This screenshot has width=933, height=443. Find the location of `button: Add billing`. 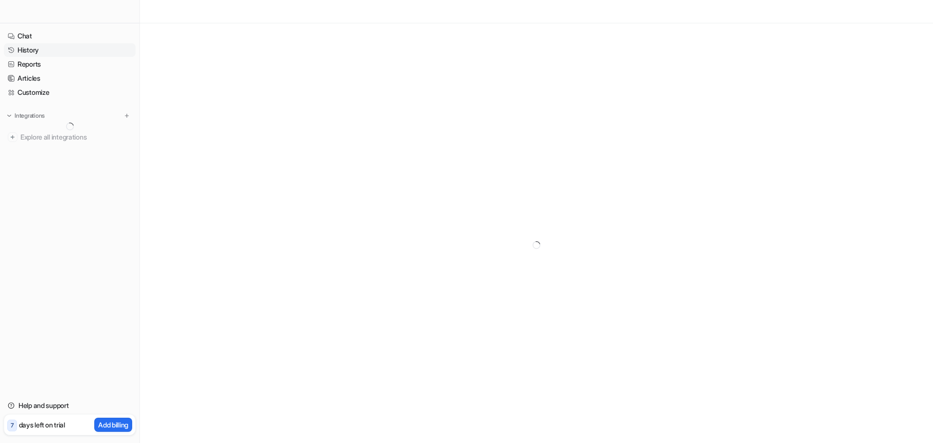

button: Add billing is located at coordinates (113, 424).